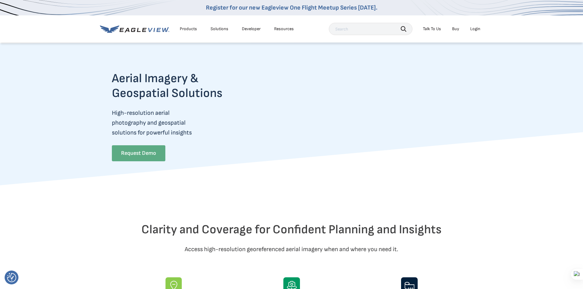  I want to click on h2: Aerial Imagery & Geospatial Solutions, so click(179, 86).